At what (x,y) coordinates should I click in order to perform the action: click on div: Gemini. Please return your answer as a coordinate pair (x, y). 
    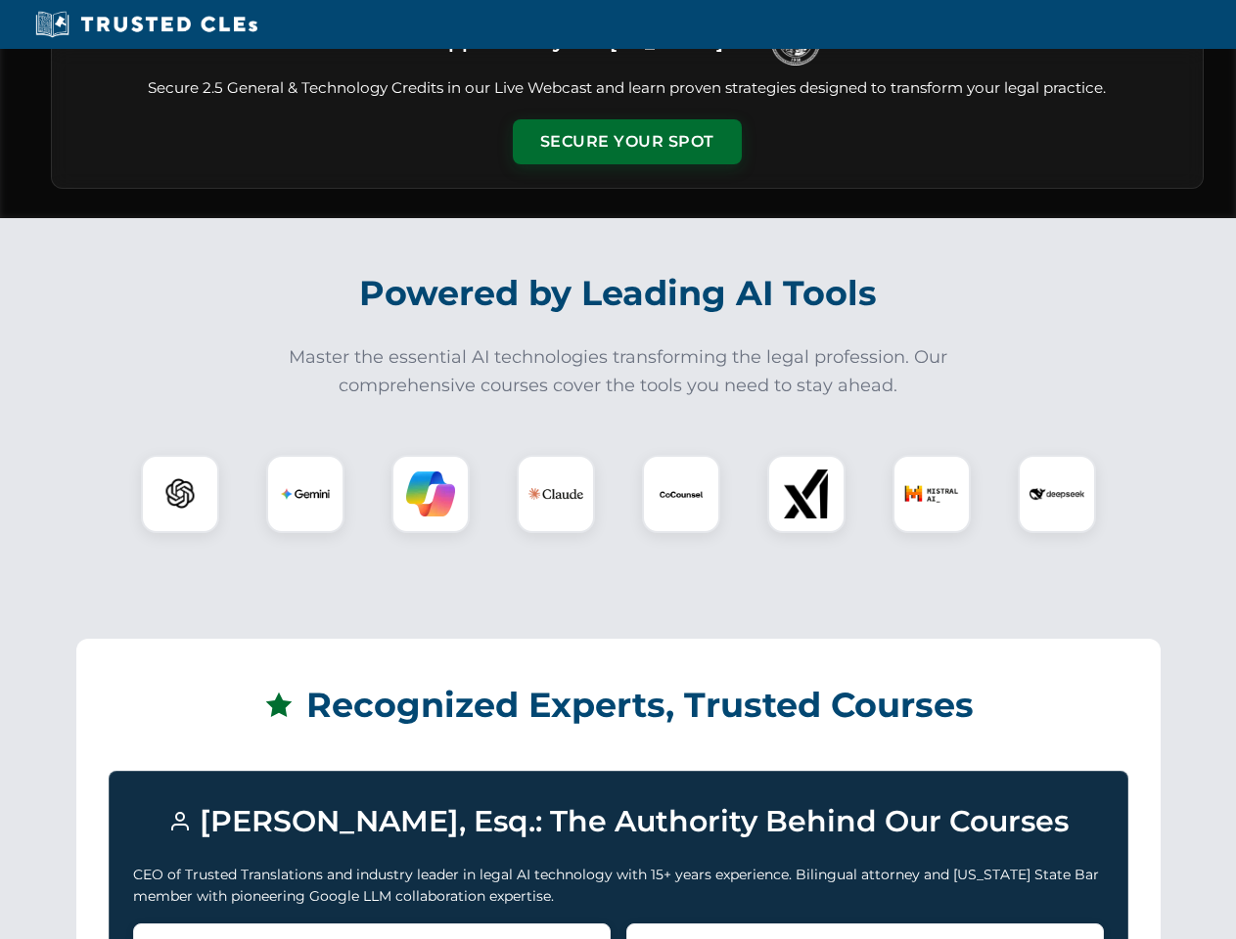
    Looking at the image, I should click on (305, 494).